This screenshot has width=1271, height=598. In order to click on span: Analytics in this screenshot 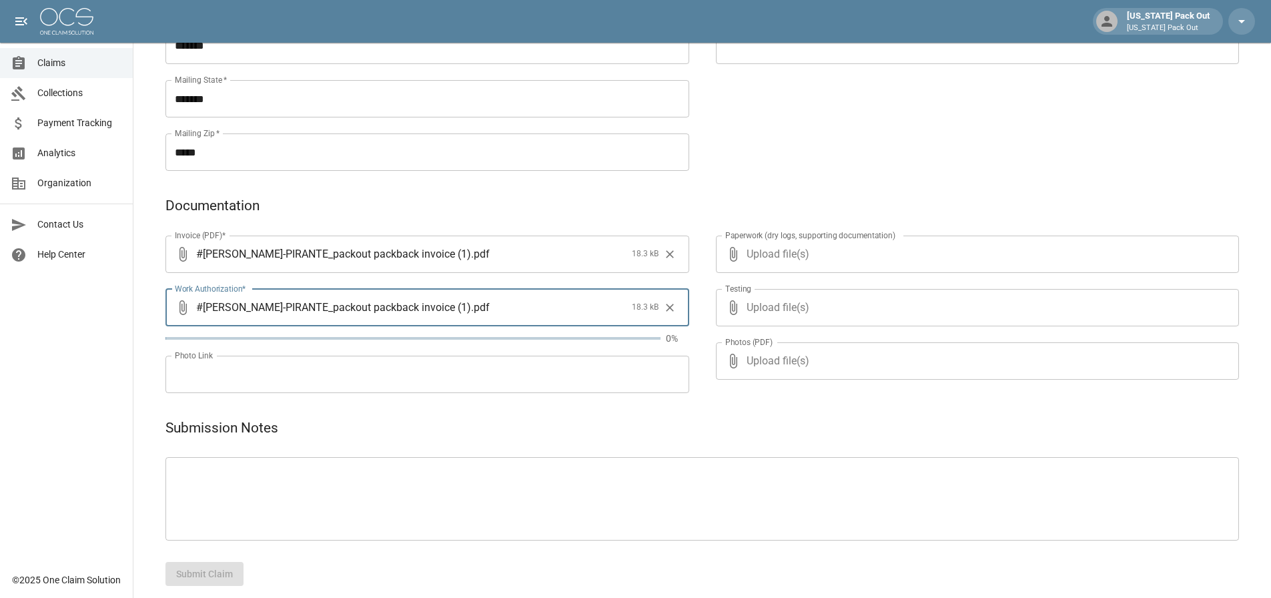, I will do `click(79, 153)`.